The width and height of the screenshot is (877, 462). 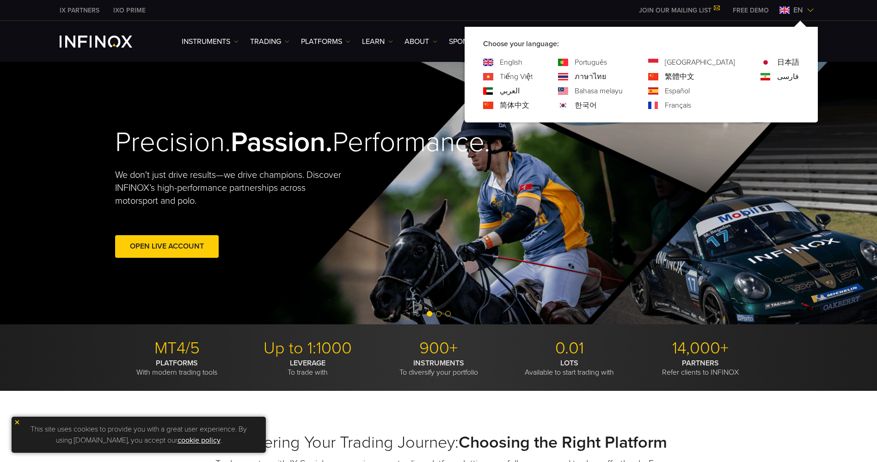 What do you see at coordinates (177, 368) in the screenshot?
I see `p: With modern trading tools` at bounding box center [177, 368].